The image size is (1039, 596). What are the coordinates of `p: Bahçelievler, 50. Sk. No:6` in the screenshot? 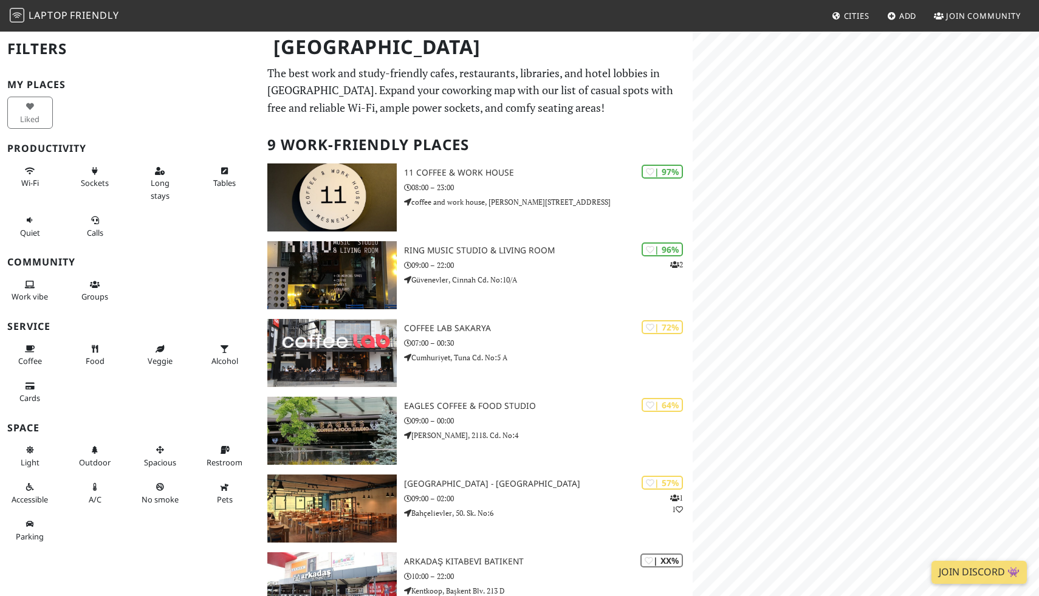 It's located at (548, 513).